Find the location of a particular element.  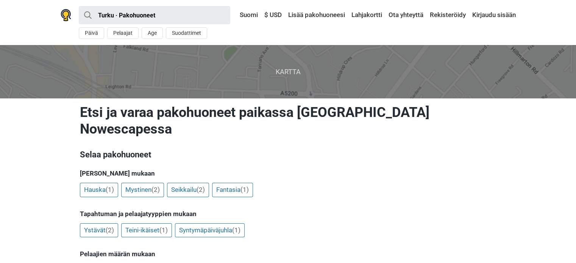

a: Teini-ikäiset(1) is located at coordinates (147, 231).